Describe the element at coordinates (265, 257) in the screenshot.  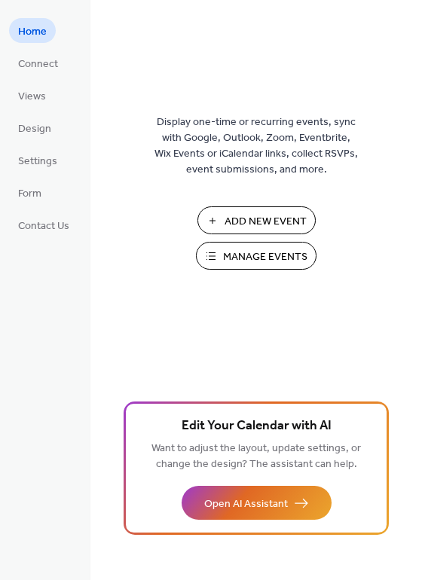
I see `span: Manage Events` at that location.